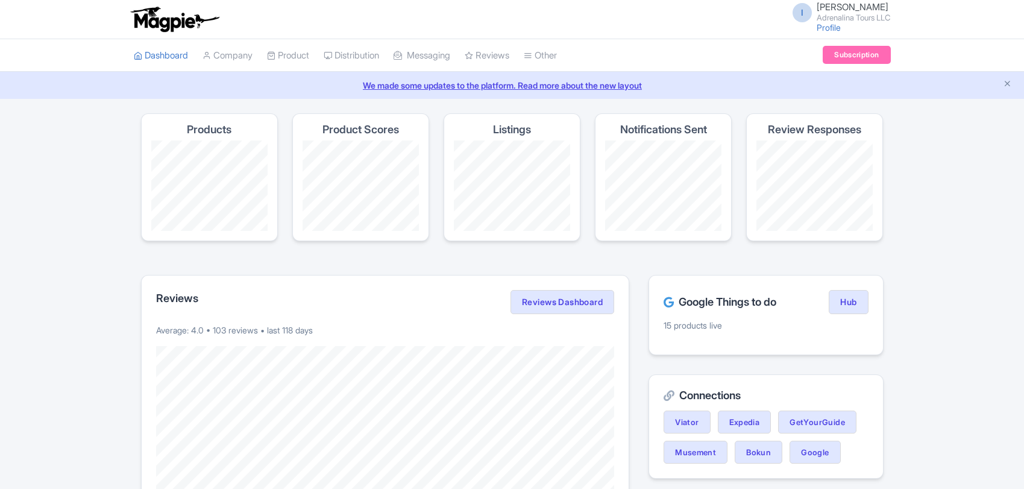  What do you see at coordinates (422, 55) in the screenshot?
I see `a: Messaging` at bounding box center [422, 55].